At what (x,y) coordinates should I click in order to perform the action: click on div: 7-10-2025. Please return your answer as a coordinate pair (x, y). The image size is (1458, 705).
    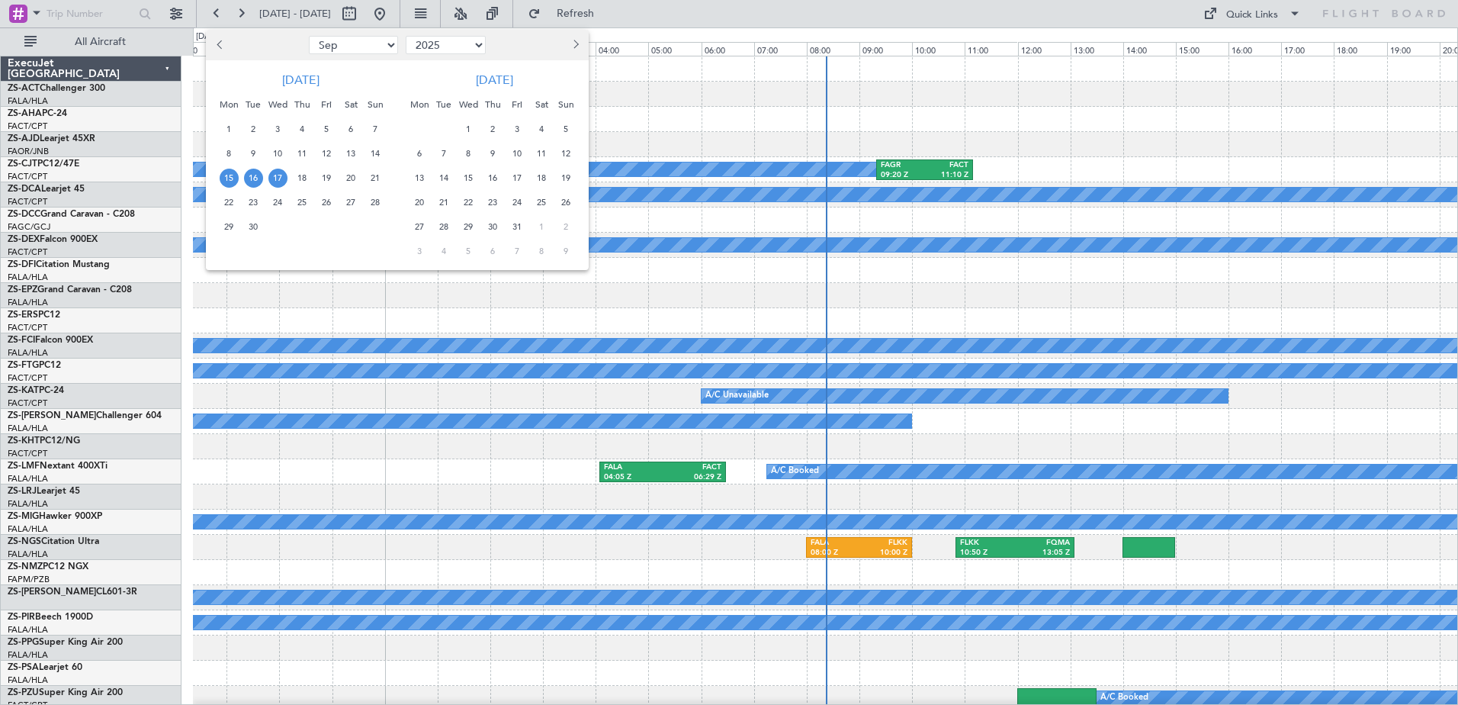
    Looking at the image, I should click on (444, 153).